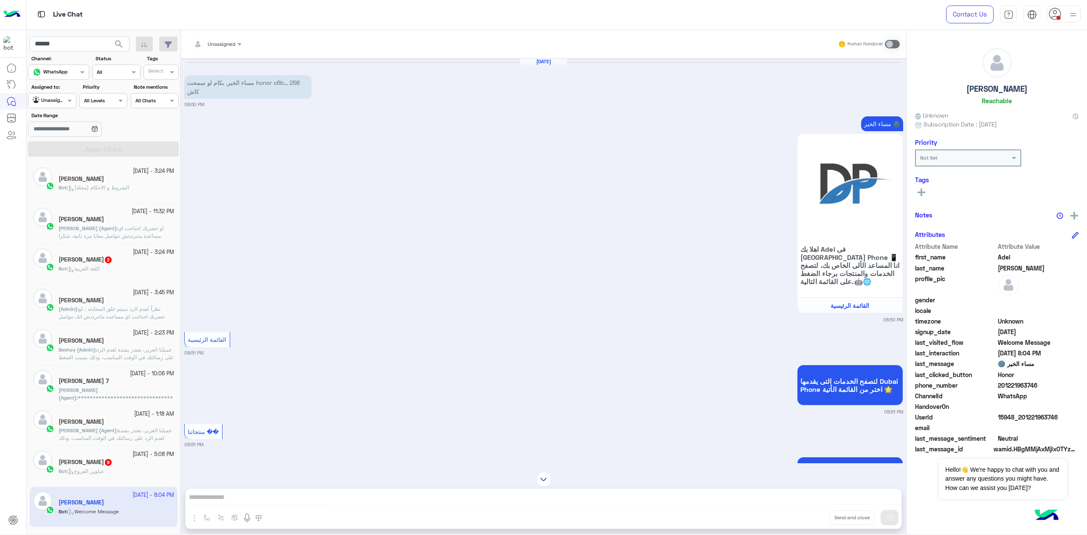 The image size is (1087, 535). Describe the element at coordinates (955, 385) in the screenshot. I see `span: phone_number` at that location.